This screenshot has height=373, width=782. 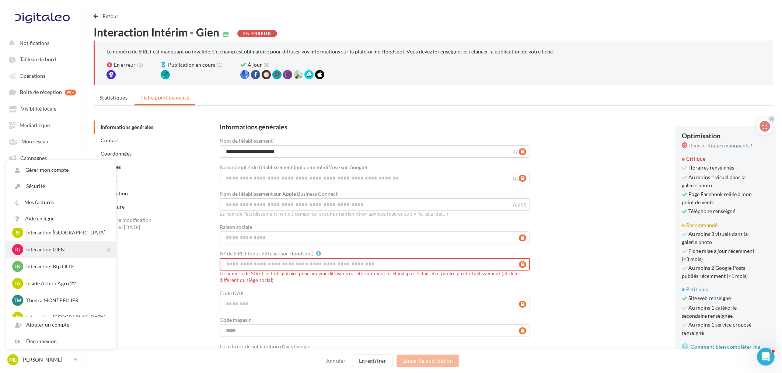 What do you see at coordinates (61, 341) in the screenshot?
I see `div: Déconnexion` at bounding box center [61, 341].